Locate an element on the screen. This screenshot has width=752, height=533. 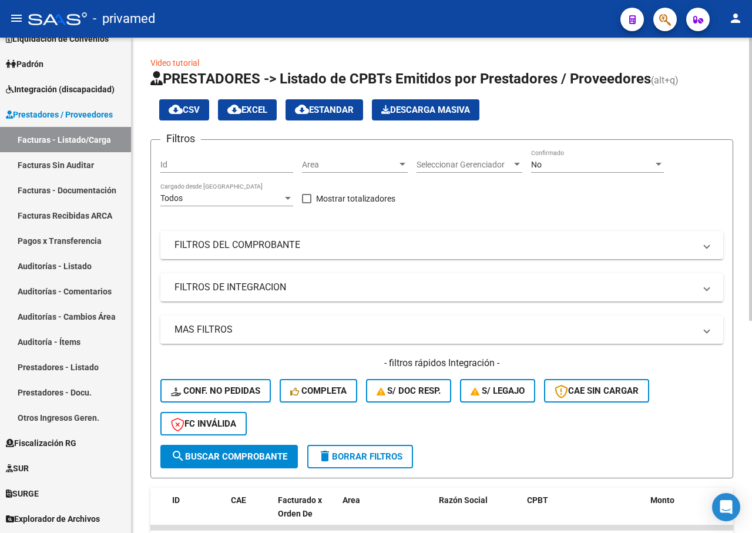
span: Estandar is located at coordinates (324, 110).